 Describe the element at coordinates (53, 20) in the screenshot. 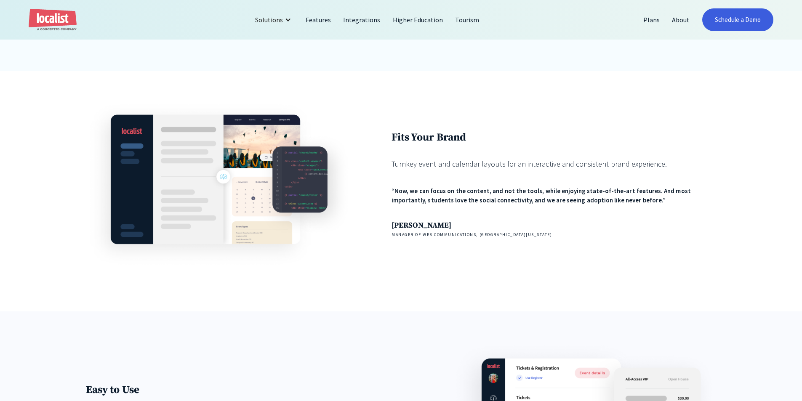

I see `a: home` at that location.